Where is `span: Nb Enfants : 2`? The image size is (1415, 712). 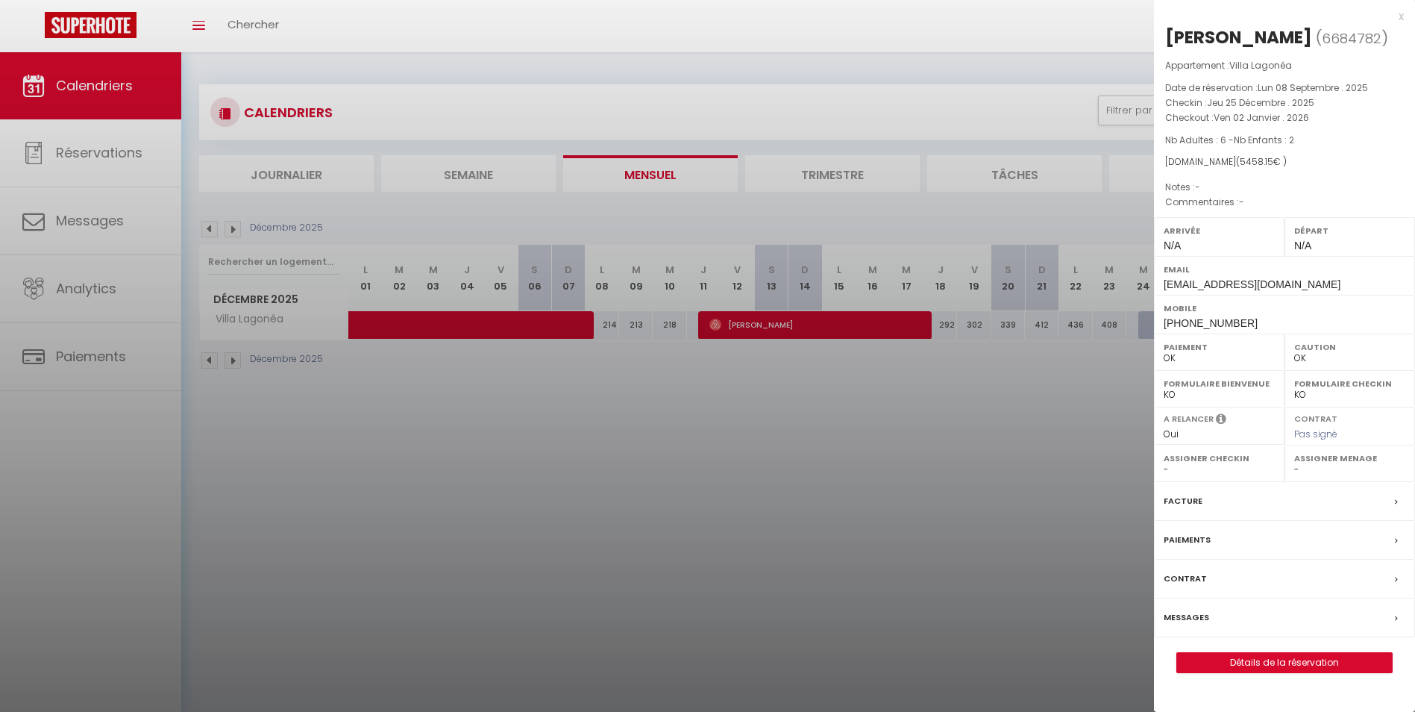 span: Nb Enfants : 2 is located at coordinates (1264, 140).